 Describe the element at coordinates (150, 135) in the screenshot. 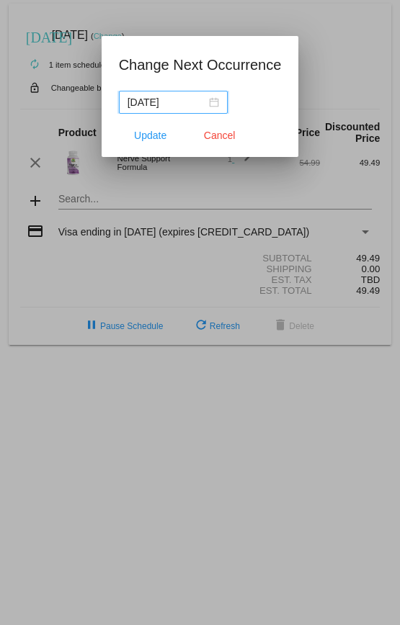

I see `span: Update` at that location.